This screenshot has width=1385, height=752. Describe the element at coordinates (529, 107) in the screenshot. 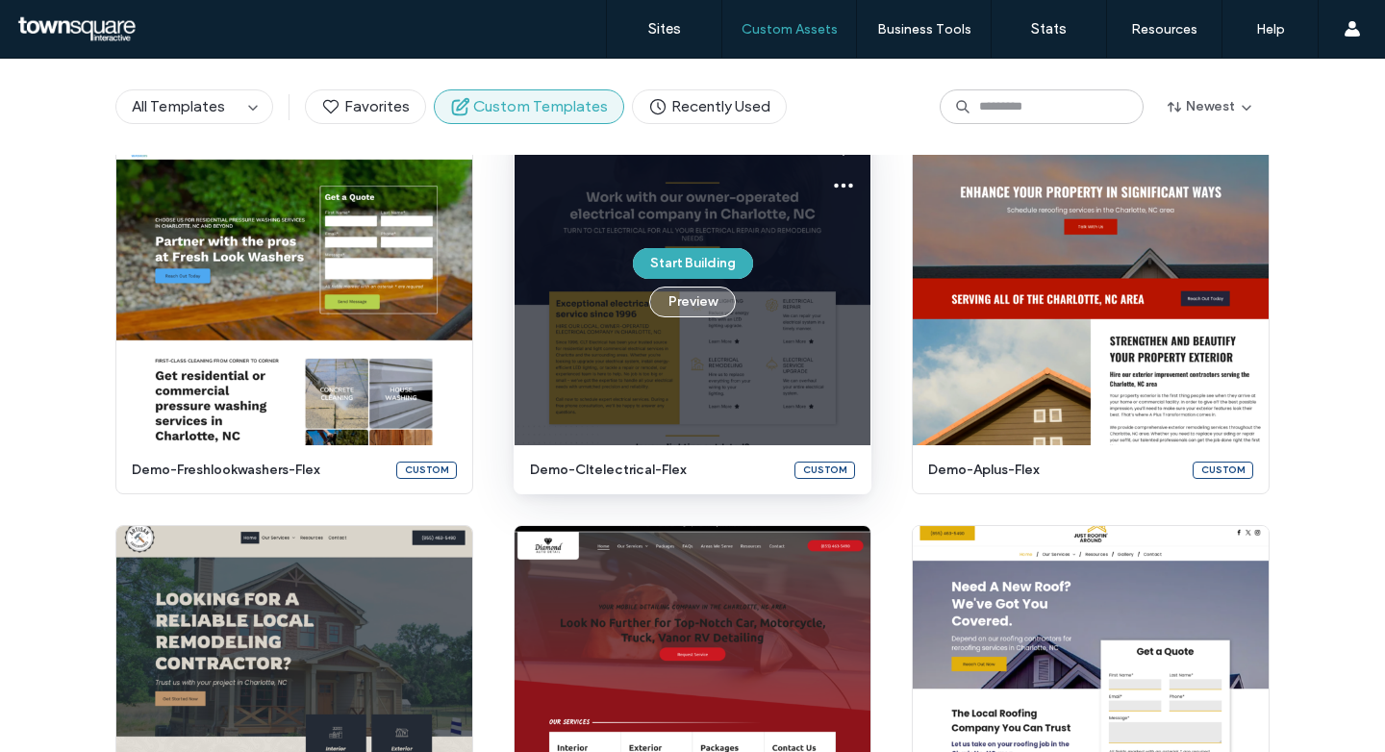

I see `button: Custom Templates` at that location.